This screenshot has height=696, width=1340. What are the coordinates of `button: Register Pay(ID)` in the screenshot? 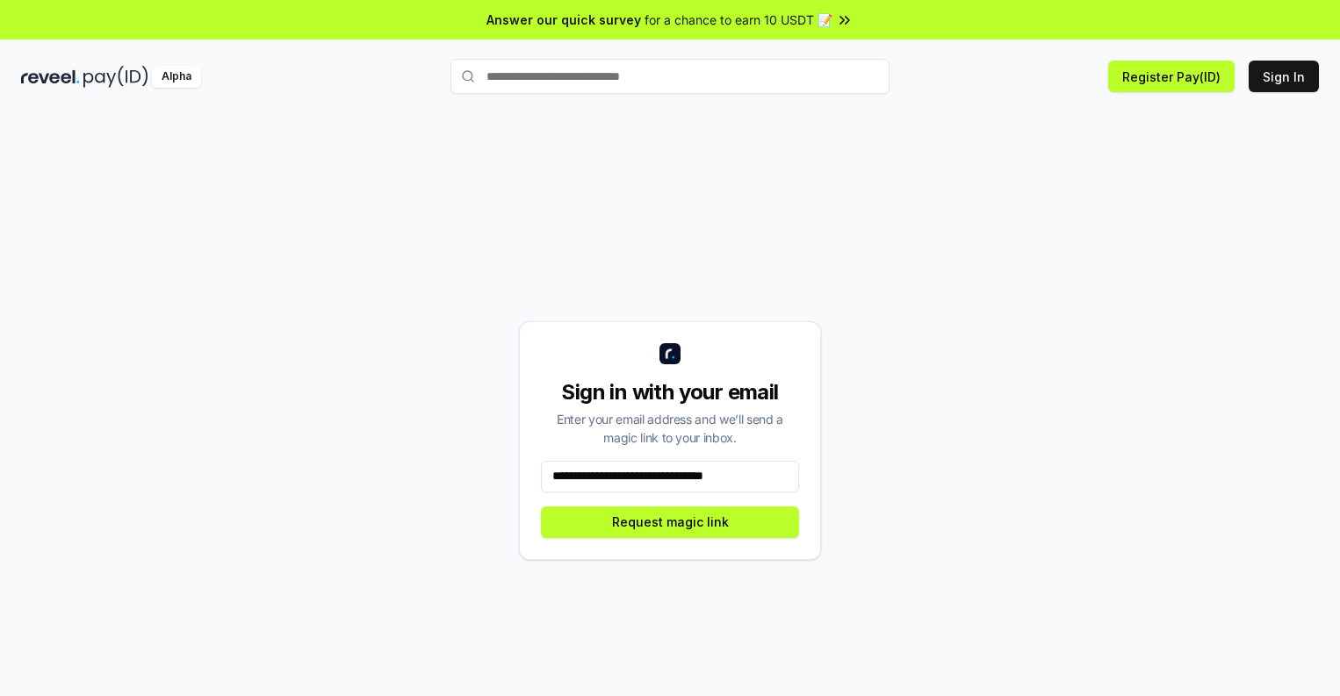 It's located at (1172, 76).